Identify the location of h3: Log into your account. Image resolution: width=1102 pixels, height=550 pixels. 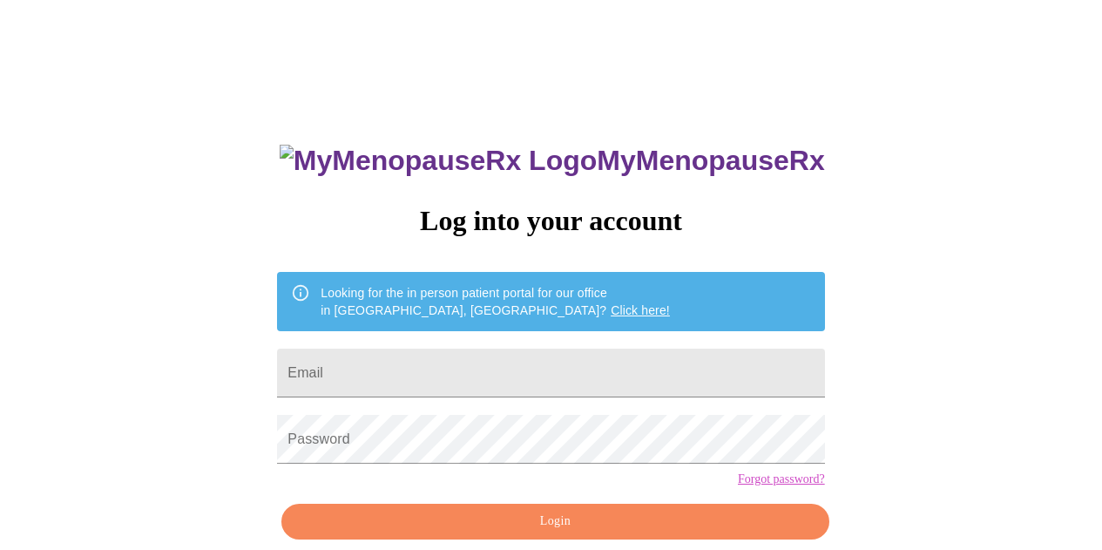
(551, 220).